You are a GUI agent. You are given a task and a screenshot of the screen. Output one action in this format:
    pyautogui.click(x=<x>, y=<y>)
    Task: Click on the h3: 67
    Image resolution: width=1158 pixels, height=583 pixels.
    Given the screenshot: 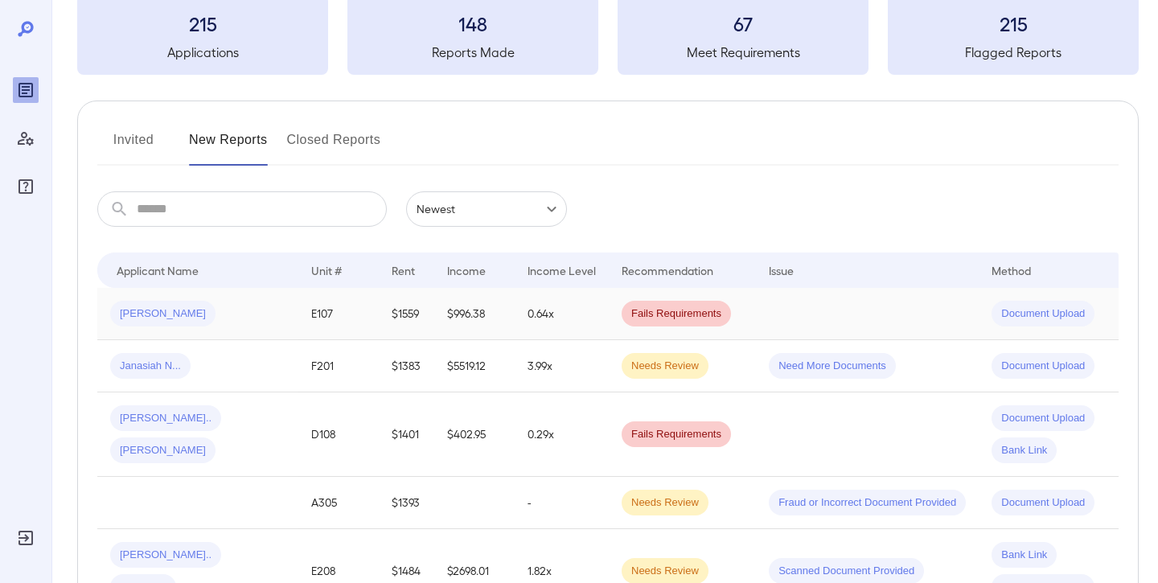 What is the action you would take?
    pyautogui.click(x=743, y=23)
    